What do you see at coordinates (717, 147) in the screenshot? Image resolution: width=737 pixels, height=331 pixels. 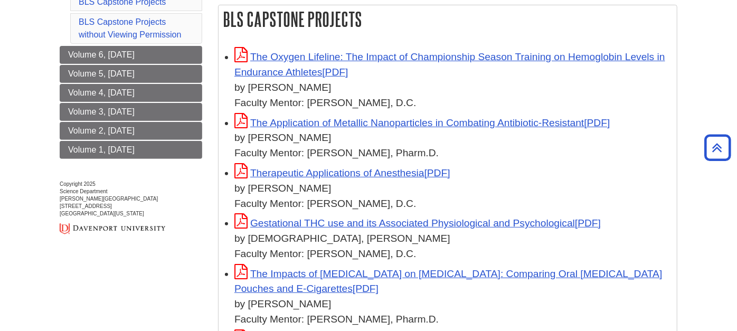 I see `a: Back to Top` at bounding box center [717, 147].